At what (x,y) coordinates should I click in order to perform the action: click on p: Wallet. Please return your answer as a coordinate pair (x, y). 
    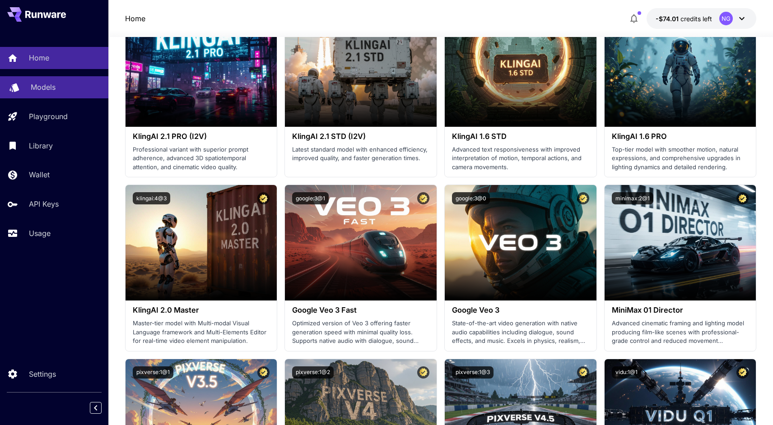
    Looking at the image, I should click on (39, 175).